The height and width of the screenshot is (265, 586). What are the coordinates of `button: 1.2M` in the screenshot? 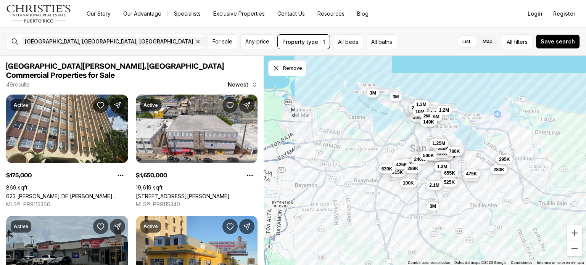 It's located at (443, 110).